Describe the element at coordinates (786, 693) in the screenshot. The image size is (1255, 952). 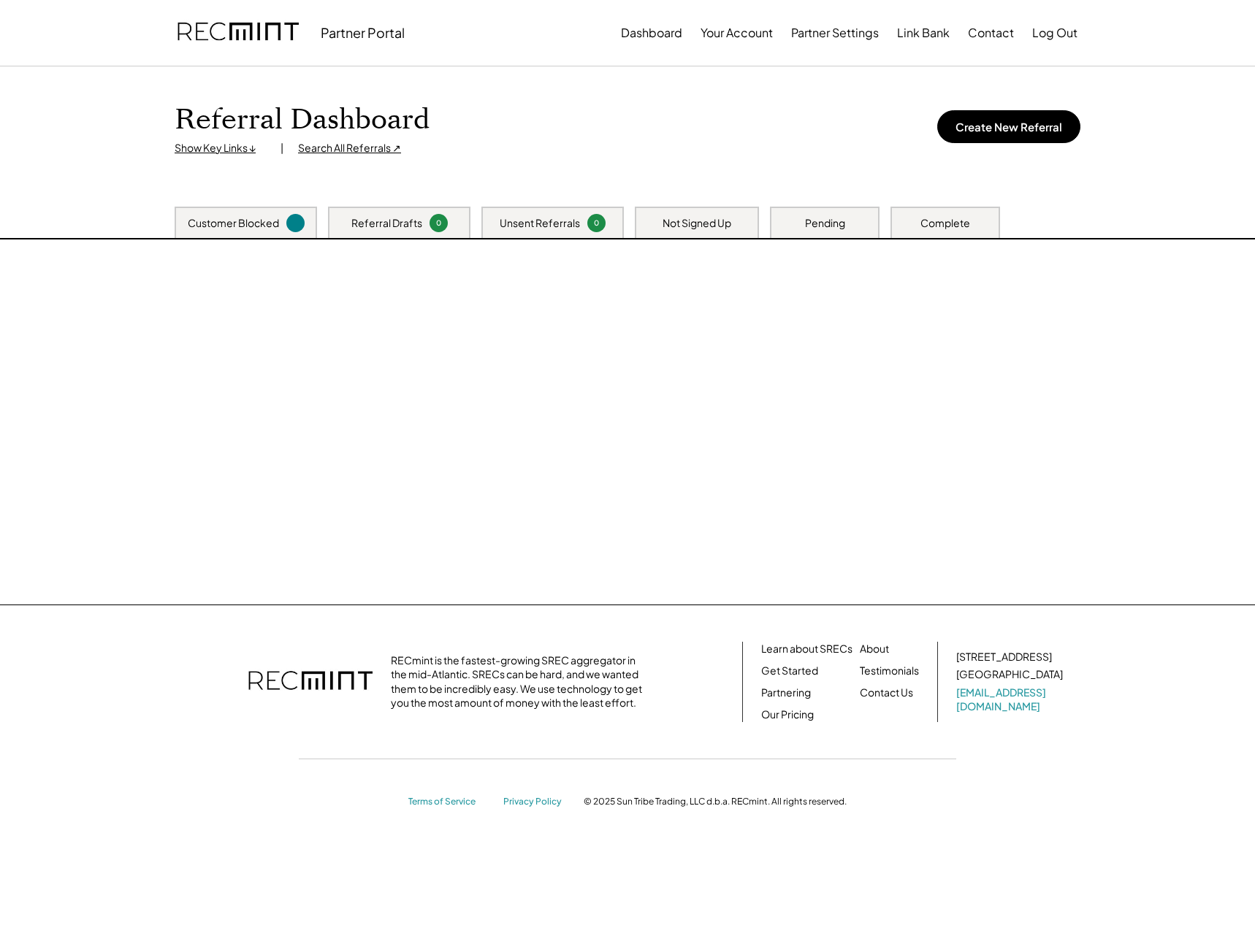
I see `a: Partnering` at that location.